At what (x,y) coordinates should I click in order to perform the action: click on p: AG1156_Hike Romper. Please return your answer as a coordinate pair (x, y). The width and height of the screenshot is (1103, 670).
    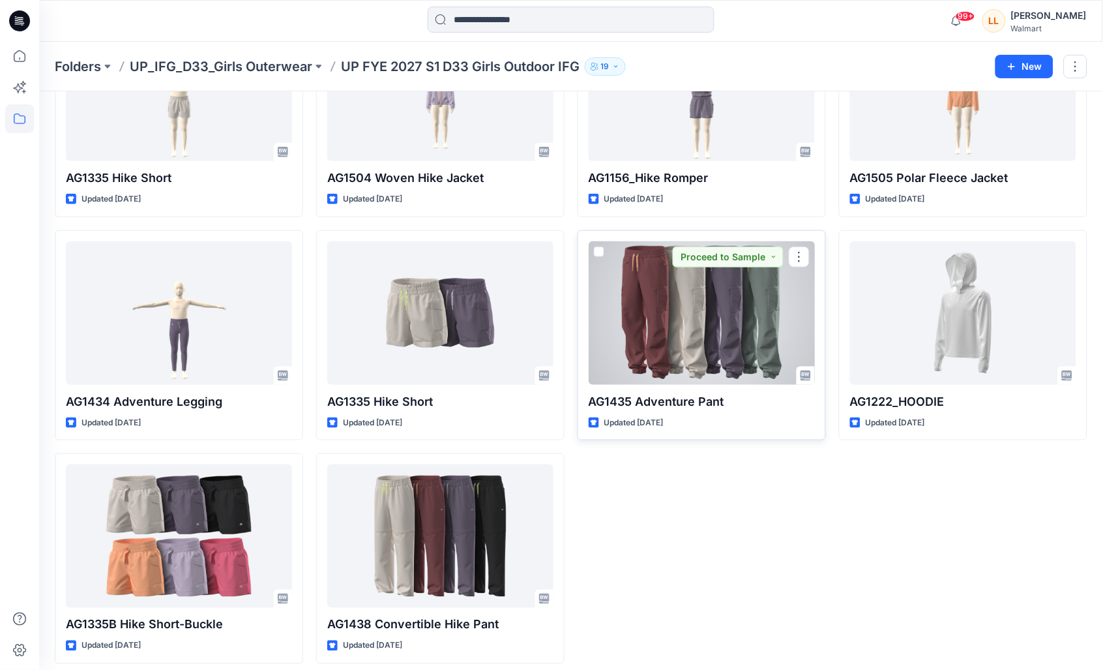
    Looking at the image, I should click on (702, 178).